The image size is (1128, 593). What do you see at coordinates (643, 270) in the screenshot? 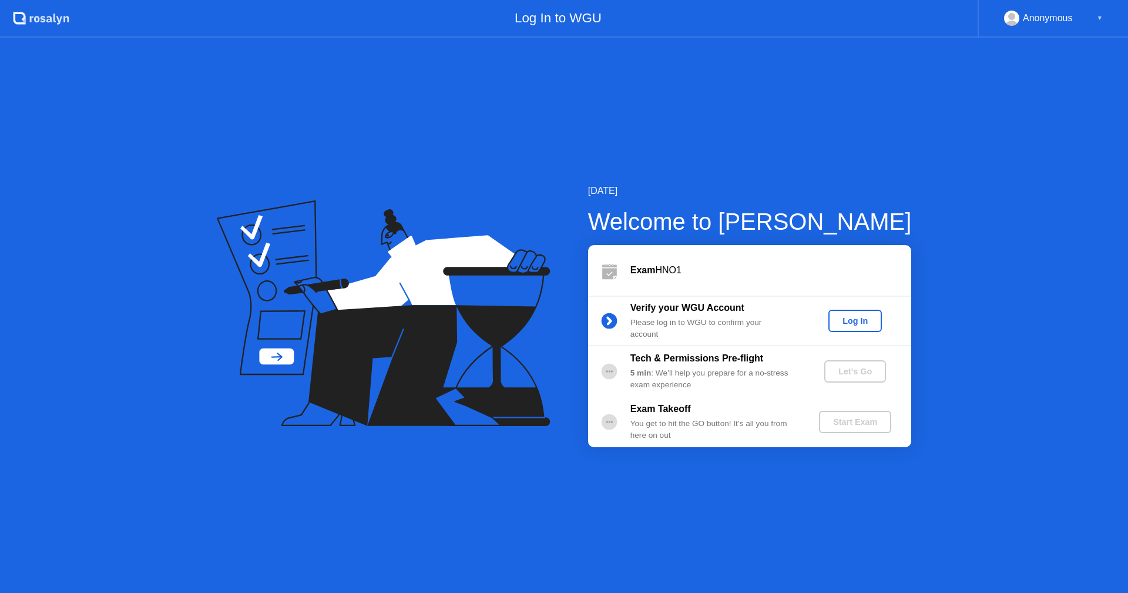
I see `b: Exam` at bounding box center [643, 270].